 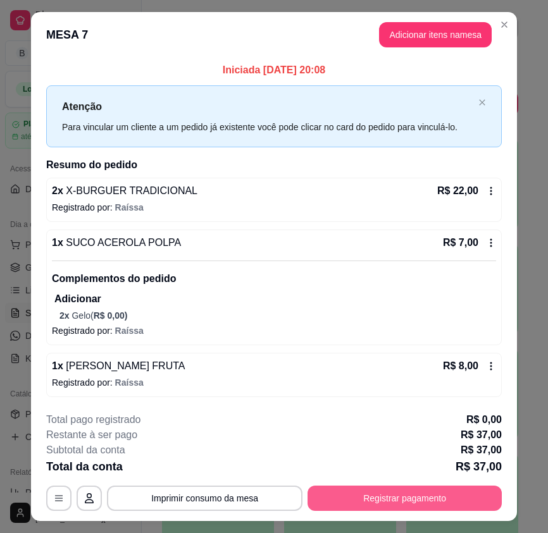 What do you see at coordinates (435, 35) in the screenshot?
I see `button: Adicionar itens namesa` at bounding box center [435, 35].